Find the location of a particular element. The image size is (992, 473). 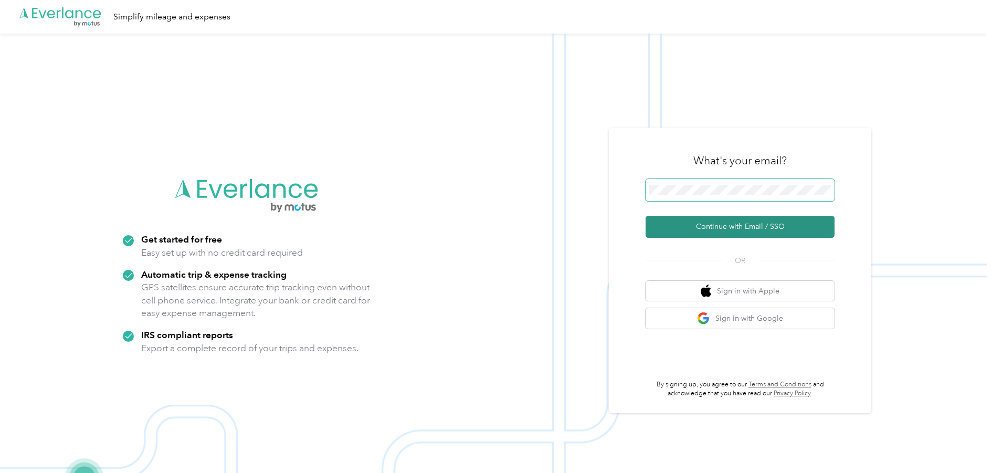

strong: Automatic trip & expense tracking is located at coordinates (214, 274).